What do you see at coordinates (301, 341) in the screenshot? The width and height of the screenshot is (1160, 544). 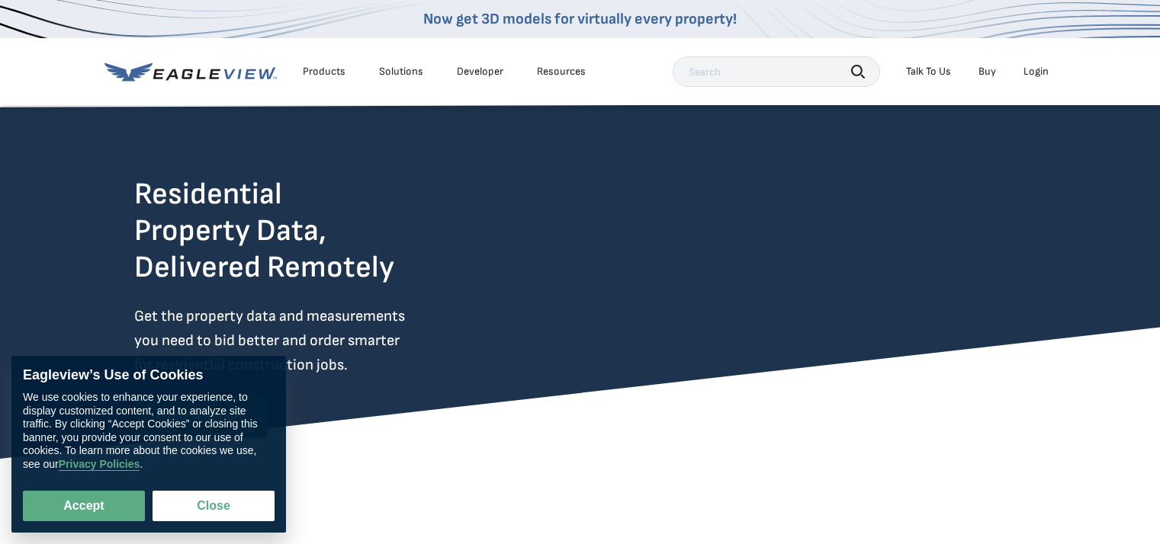 I see `p: Get the property data and measurements you need to bid better and order smarter for residential c...` at bounding box center [301, 341].